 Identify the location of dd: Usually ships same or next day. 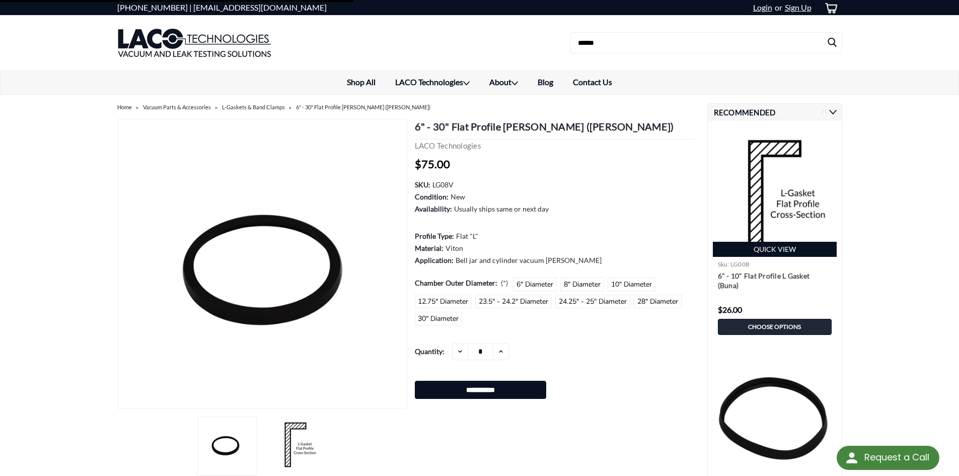
(501, 208).